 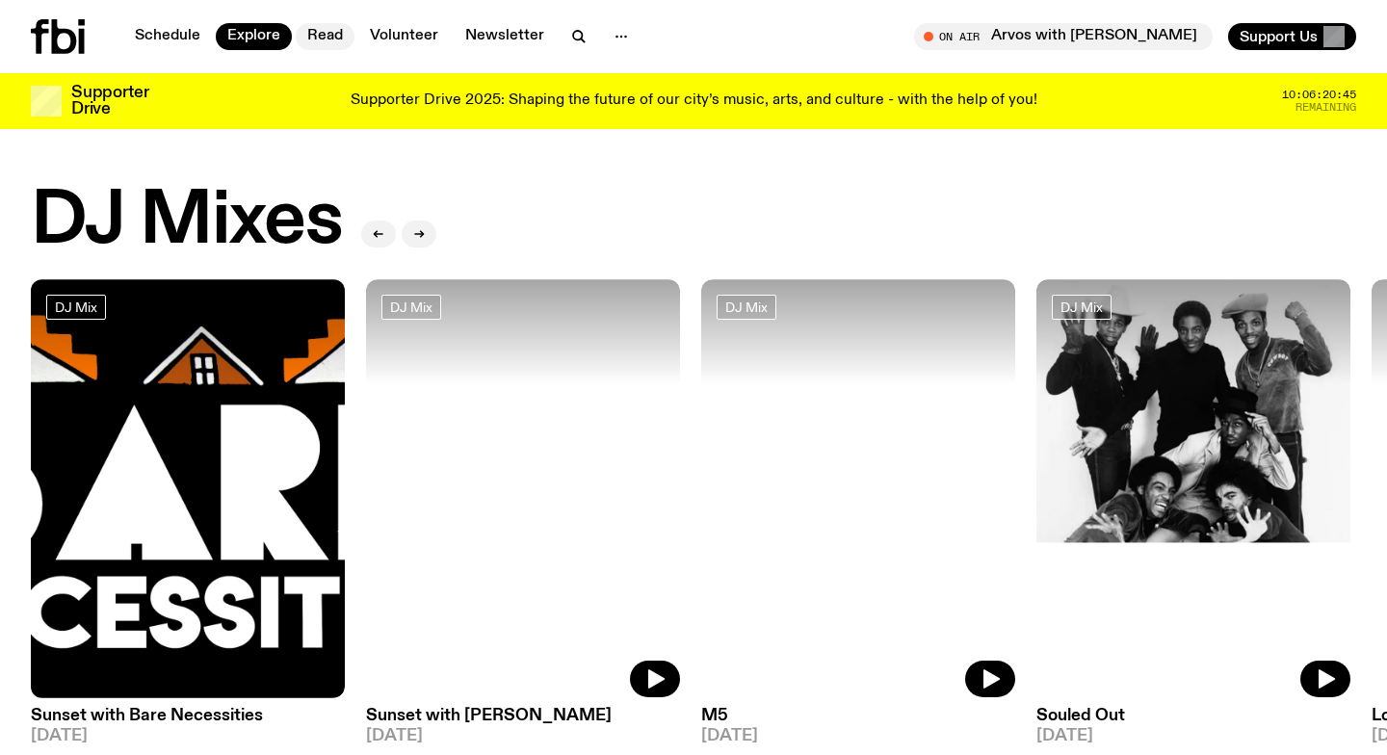 I want to click on a: Read, so click(x=325, y=37).